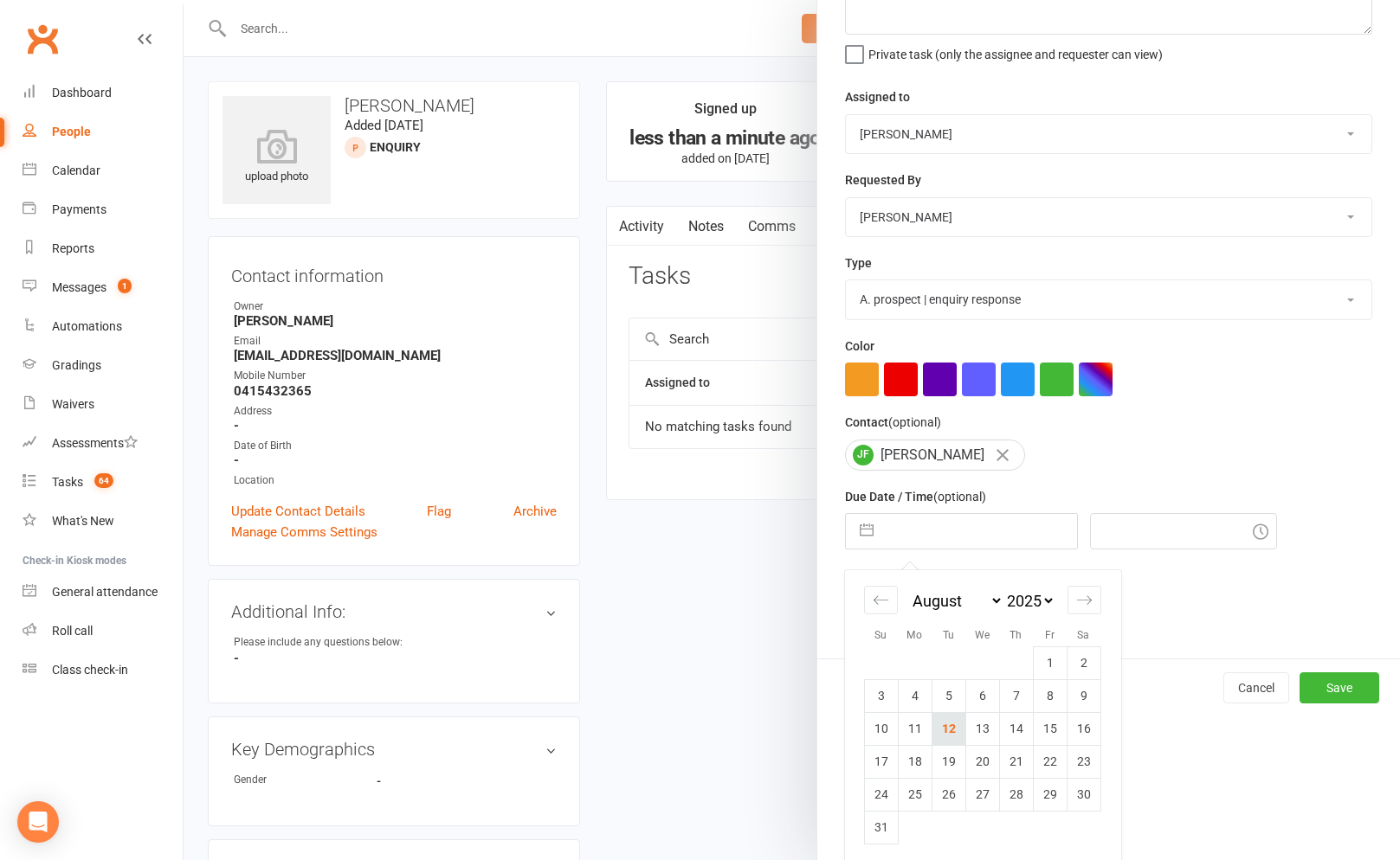 The width and height of the screenshot is (1400, 860). Describe the element at coordinates (87, 326) in the screenshot. I see `div: Automations` at that location.